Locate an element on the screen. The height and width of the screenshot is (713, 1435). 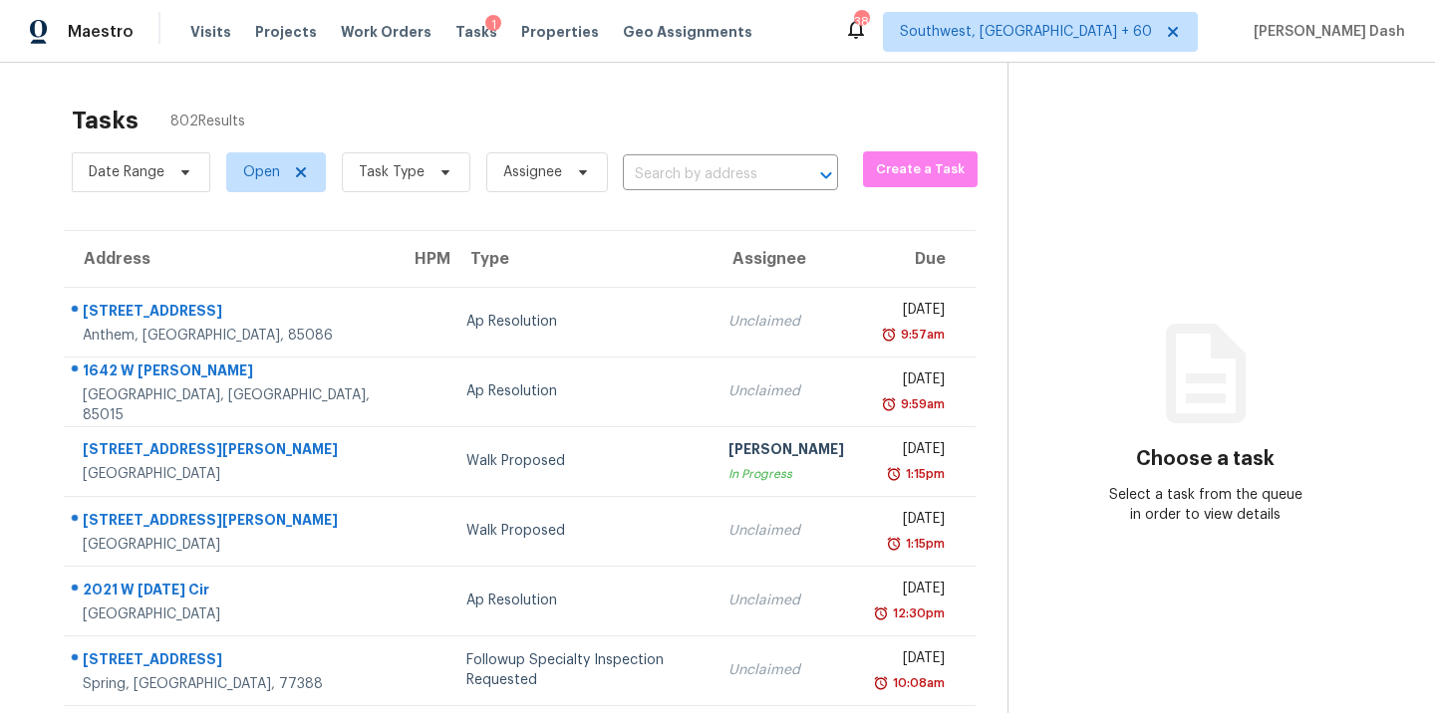
button: Create a Task is located at coordinates (920, 169).